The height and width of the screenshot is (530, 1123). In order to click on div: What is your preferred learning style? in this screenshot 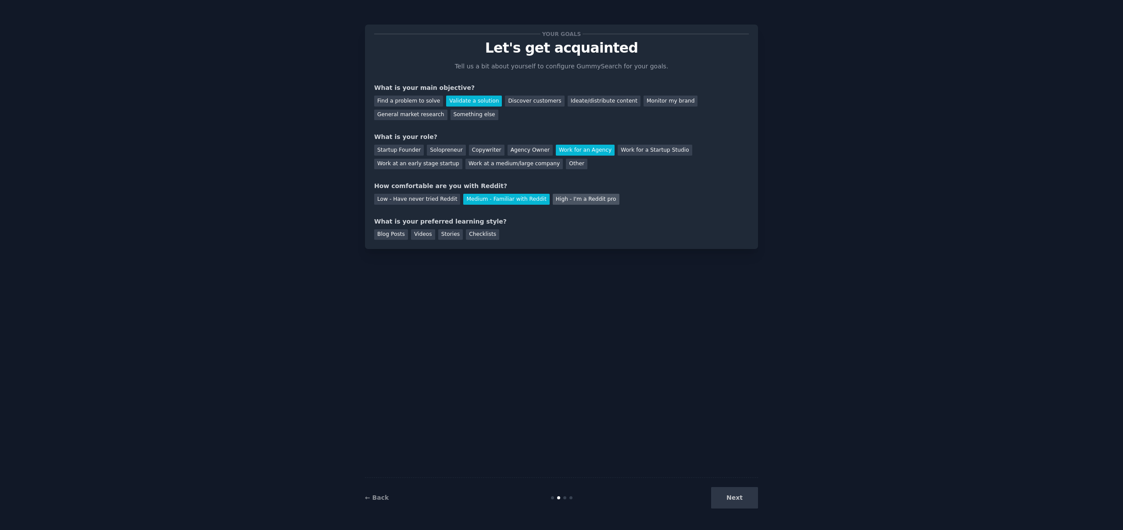, I will do `click(562, 222)`.